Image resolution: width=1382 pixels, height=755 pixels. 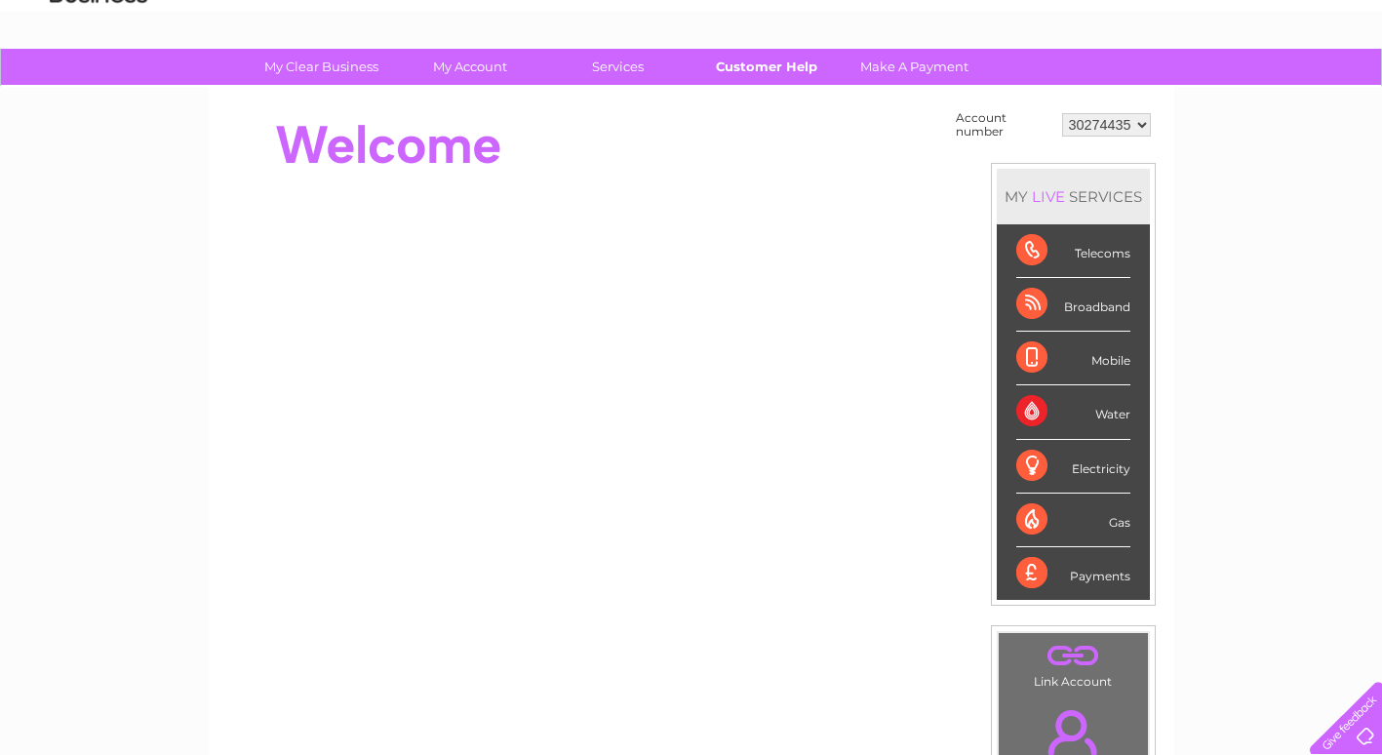 What do you see at coordinates (1226, 90) in the screenshot?
I see `a: Blog` at bounding box center [1226, 90].